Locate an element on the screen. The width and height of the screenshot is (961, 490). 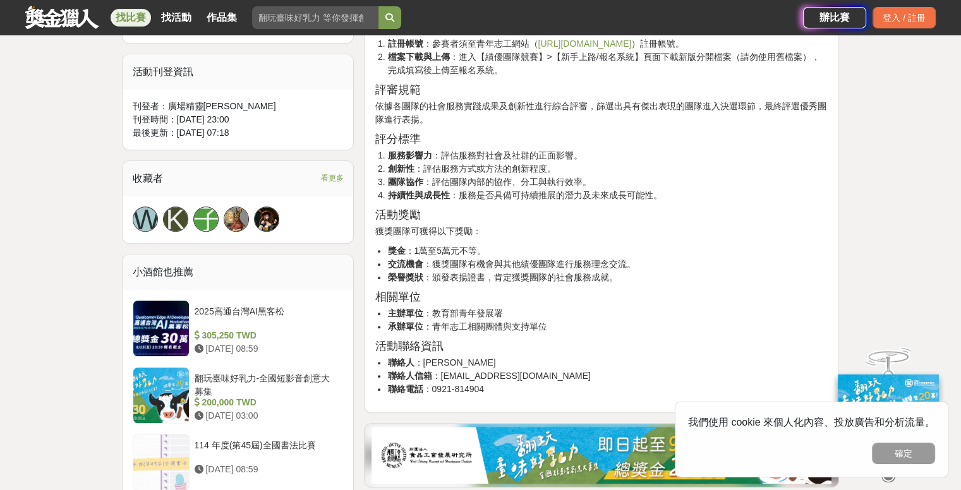
span: 看更多 is located at coordinates (332, 178).